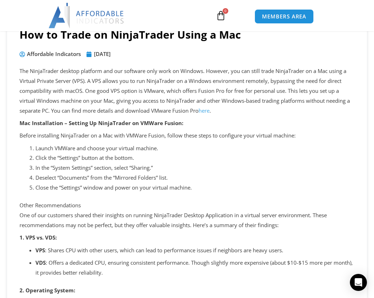 The height and width of the screenshot is (298, 374). What do you see at coordinates (221, 16) in the screenshot?
I see `a: 0` at bounding box center [221, 16].